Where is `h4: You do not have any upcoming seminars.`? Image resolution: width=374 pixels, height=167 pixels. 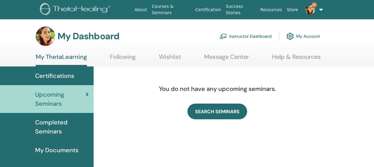 h4: You do not have any upcoming seminars. is located at coordinates (217, 89).